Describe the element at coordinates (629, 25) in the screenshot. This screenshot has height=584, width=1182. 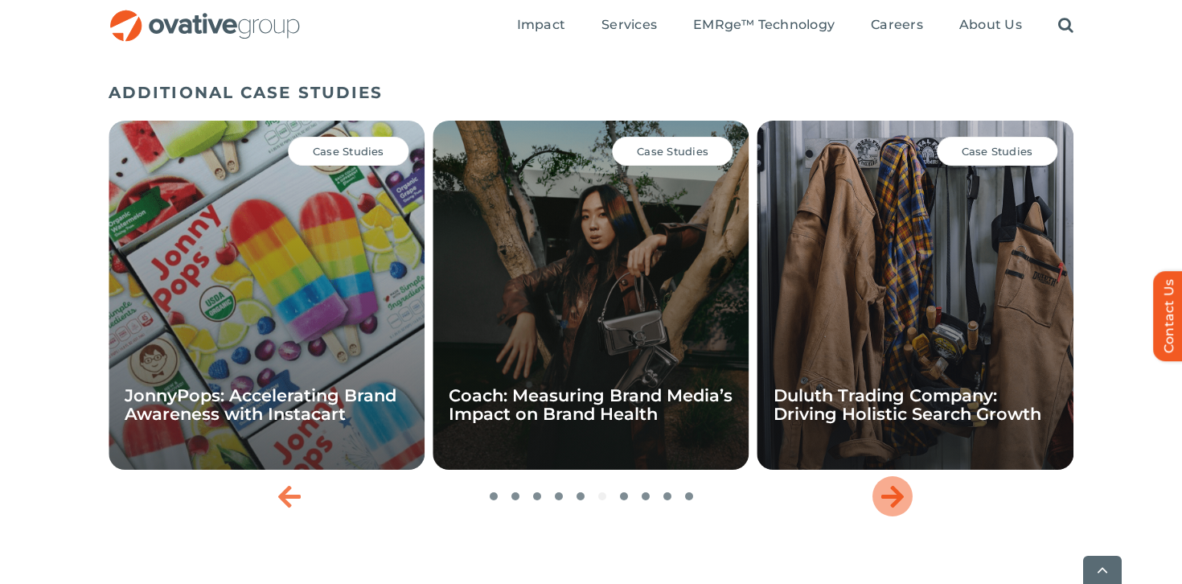
I see `span: Services` at that location.